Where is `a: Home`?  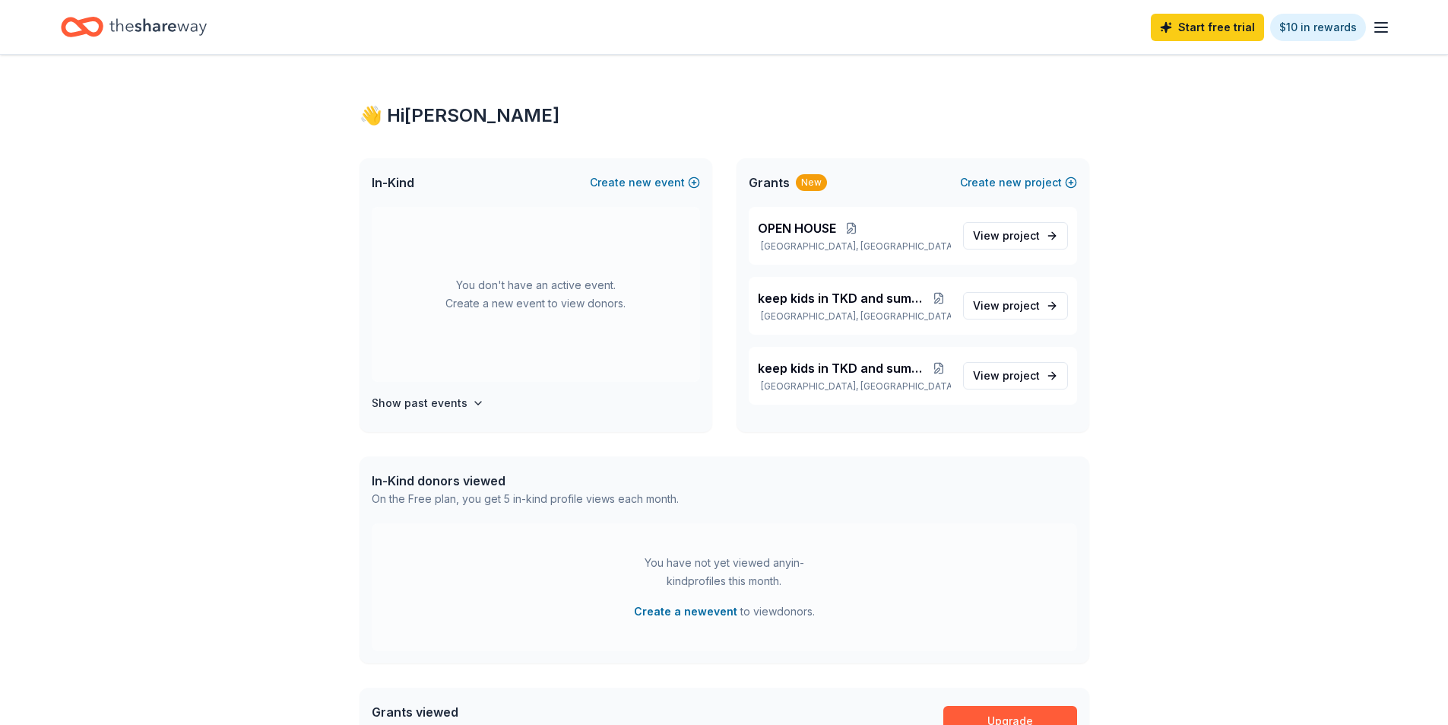 a: Home is located at coordinates (134, 27).